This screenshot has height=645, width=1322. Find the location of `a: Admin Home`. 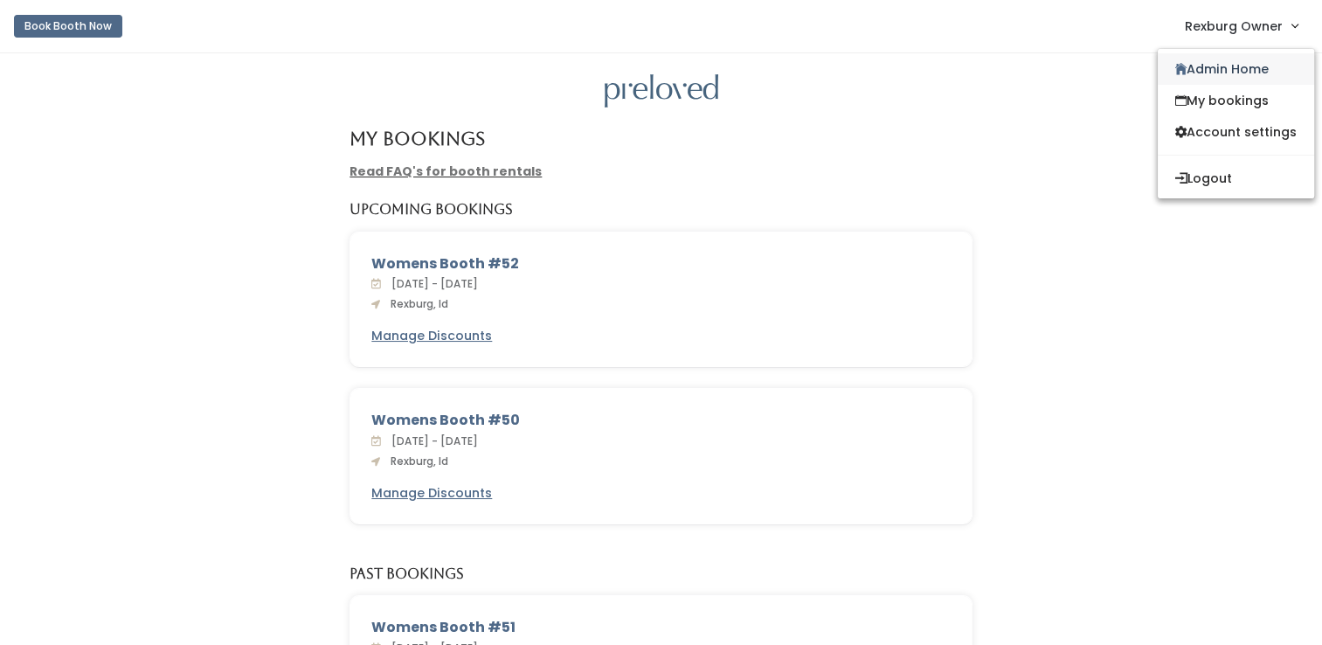

a: Admin Home is located at coordinates (1236, 69).